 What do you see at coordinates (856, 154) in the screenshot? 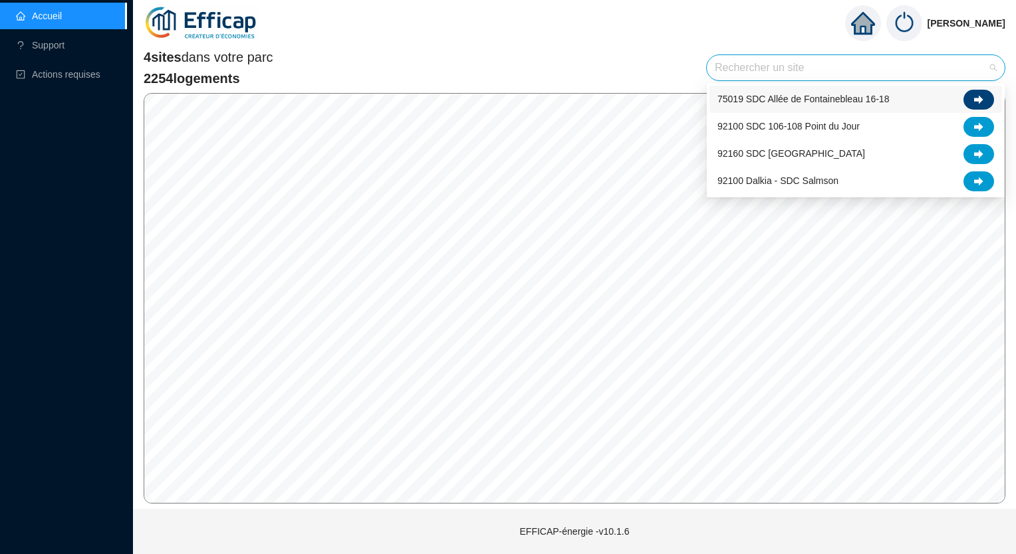
I see `div: 92160 SDC La Fontaine` at bounding box center [856, 154].